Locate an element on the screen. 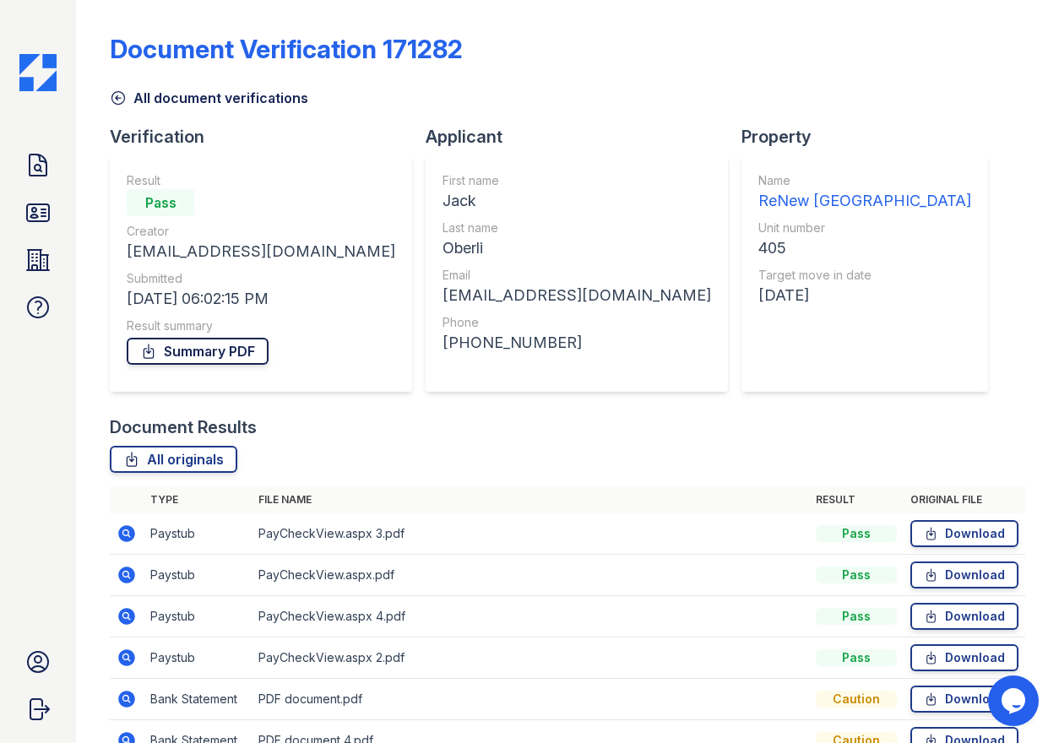 Image resolution: width=1059 pixels, height=743 pixels. a: All originals is located at coordinates (173, 459).